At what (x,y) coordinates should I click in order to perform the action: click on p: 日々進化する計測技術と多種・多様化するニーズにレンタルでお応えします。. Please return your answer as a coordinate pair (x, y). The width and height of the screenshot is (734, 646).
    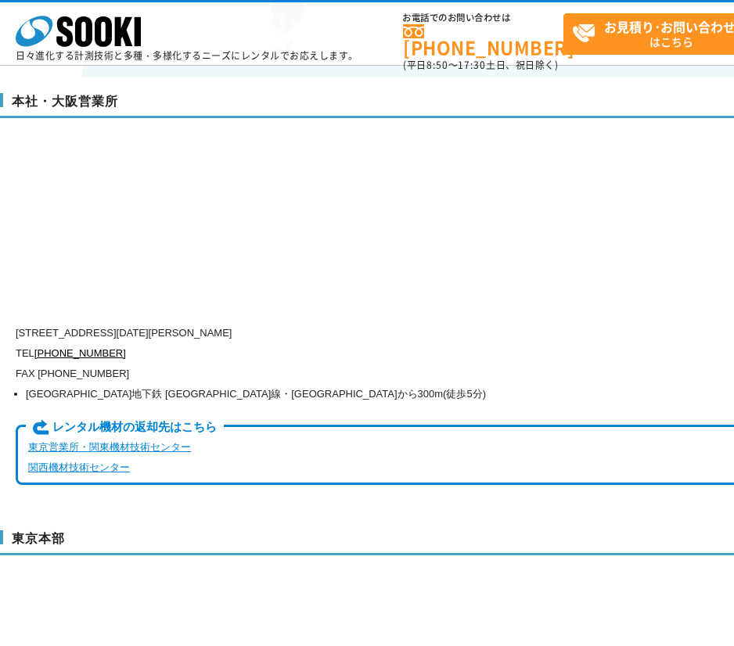
    Looking at the image, I should click on (187, 56).